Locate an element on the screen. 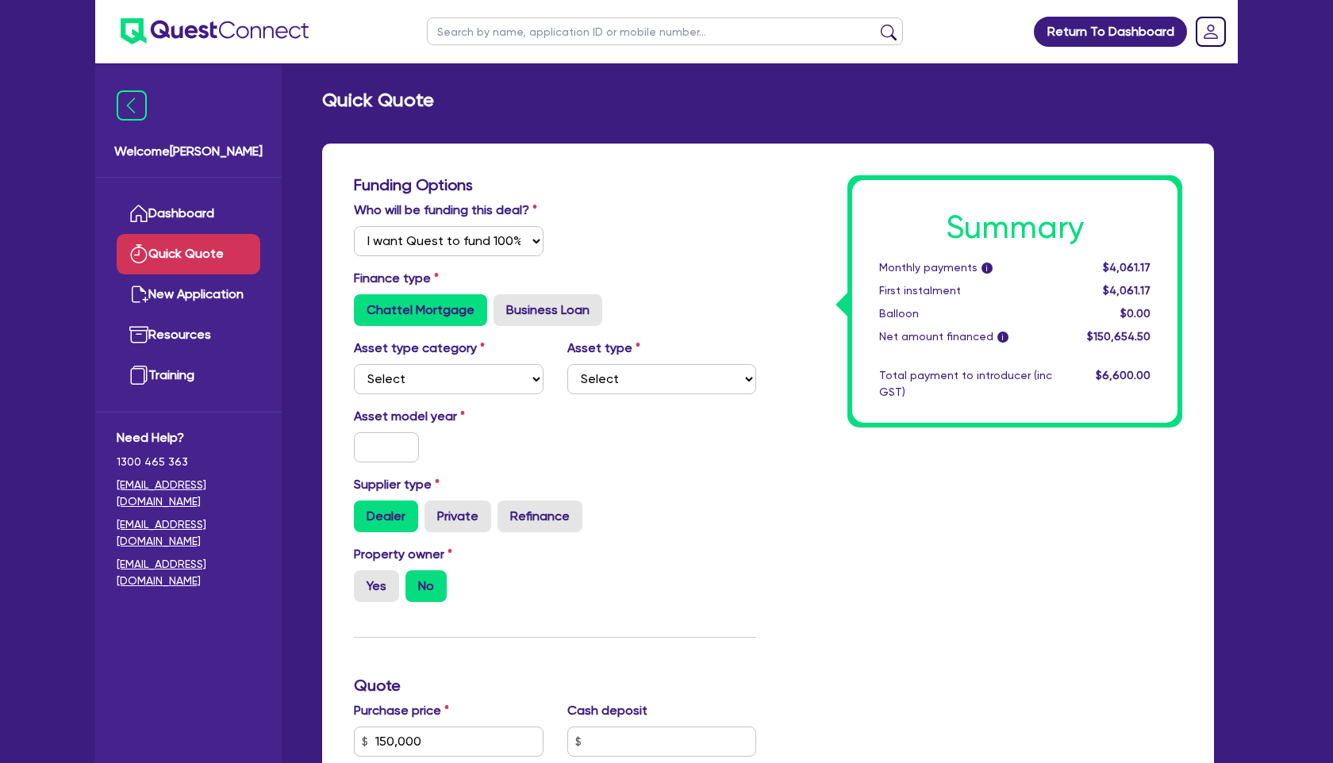 Image resolution: width=1333 pixels, height=763 pixels. label: Who will be funding this deal? is located at coordinates (445, 210).